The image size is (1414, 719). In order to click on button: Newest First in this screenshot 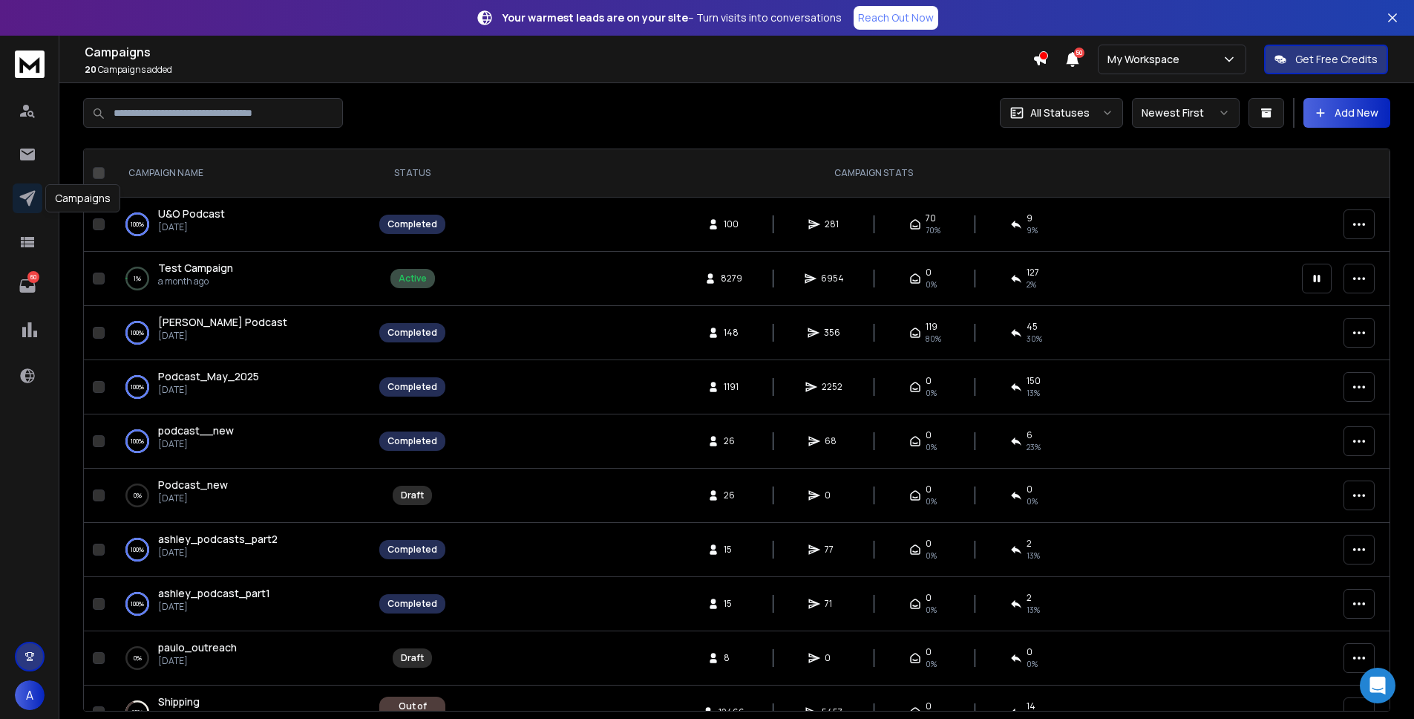, I will do `click(1186, 113)`.